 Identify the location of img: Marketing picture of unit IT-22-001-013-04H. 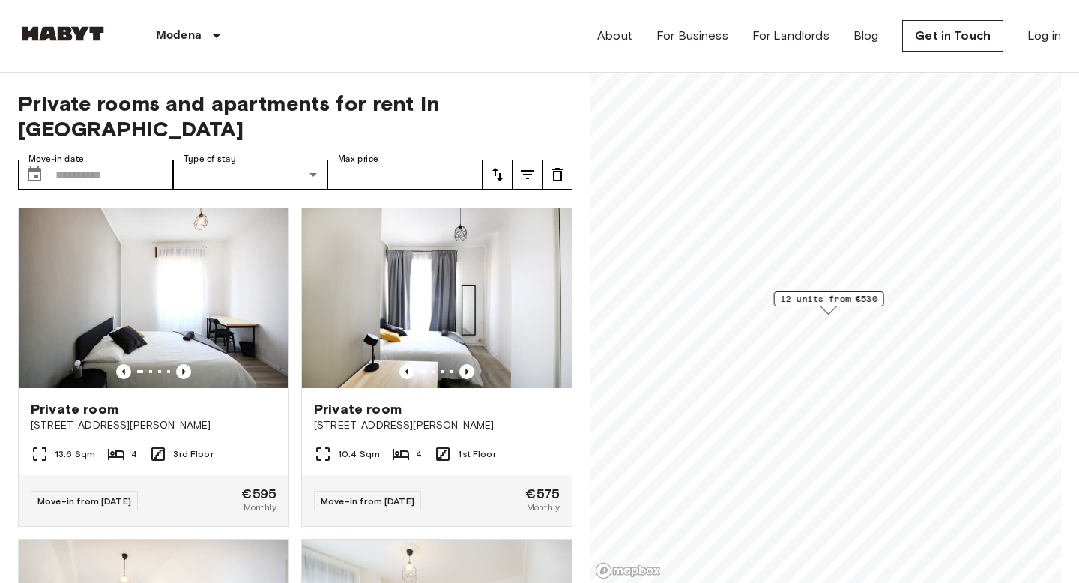
(437, 298).